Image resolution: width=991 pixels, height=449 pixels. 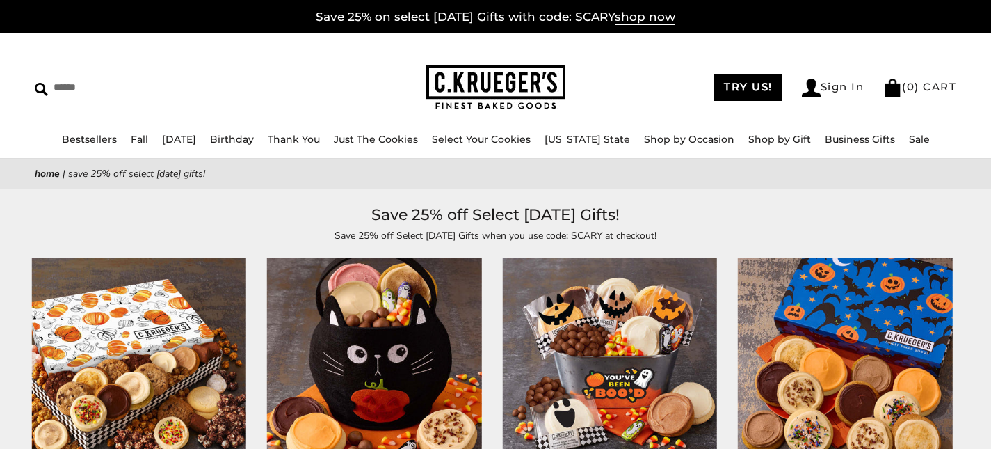 I want to click on a: Business Gifts, so click(x=859, y=139).